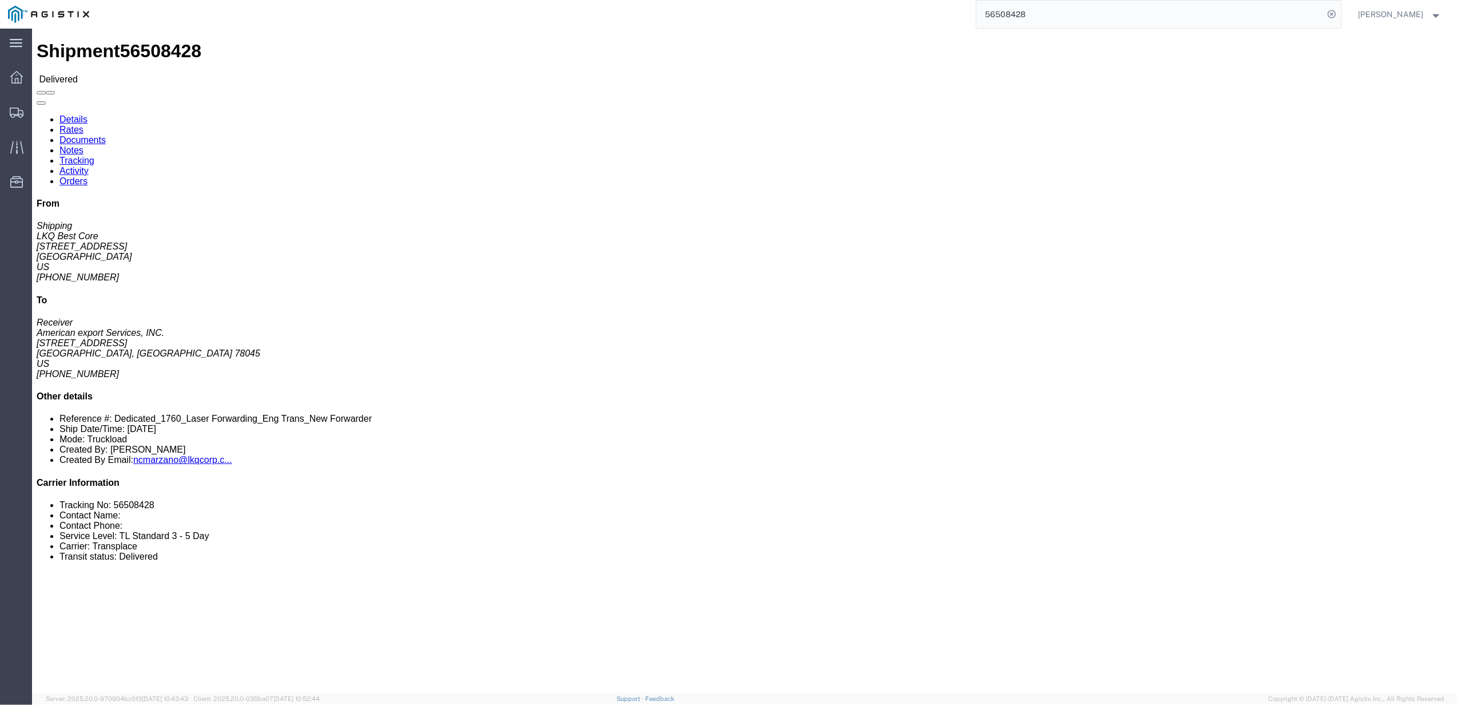 Image resolution: width=1458 pixels, height=705 pixels. Describe the element at coordinates (256, 698) in the screenshot. I see `span: Client: 2025.20.0-035ba07` at that location.